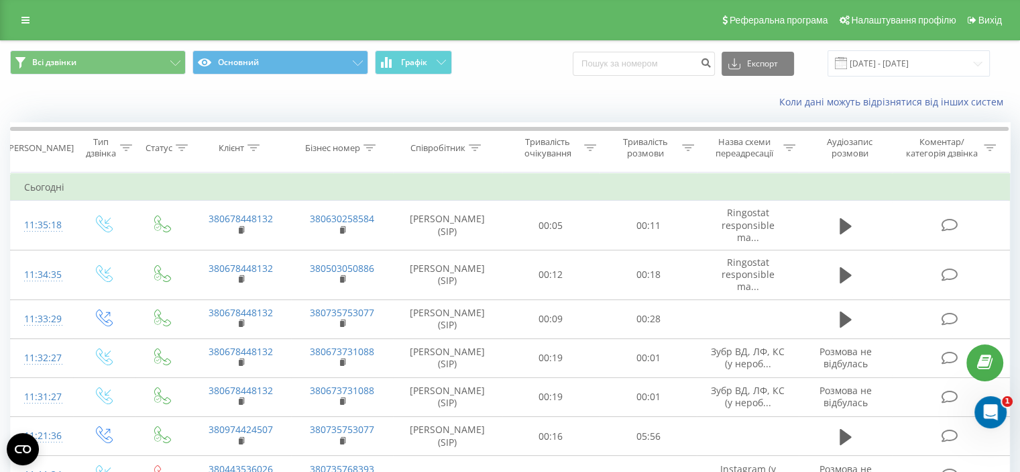 The image size is (1020, 472). Describe the element at coordinates (850, 148) in the screenshot. I see `div: Аудіозапис розмови` at that location.